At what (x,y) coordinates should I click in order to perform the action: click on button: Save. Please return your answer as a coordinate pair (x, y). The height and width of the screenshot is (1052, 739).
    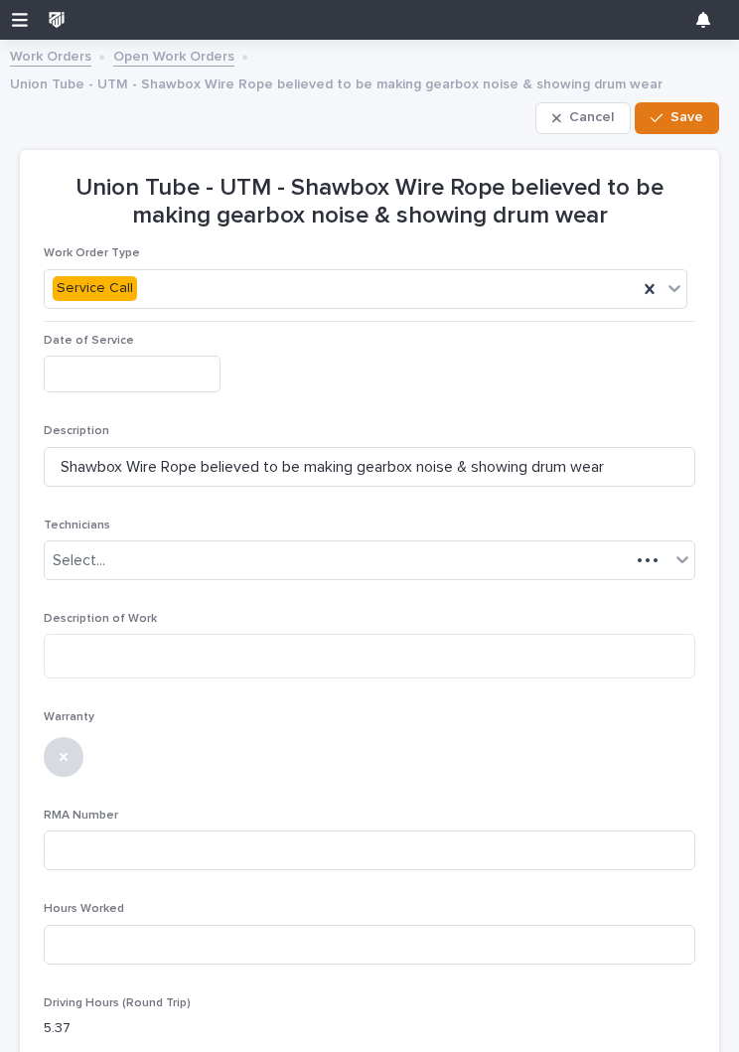
    Looking at the image, I should click on (677, 118).